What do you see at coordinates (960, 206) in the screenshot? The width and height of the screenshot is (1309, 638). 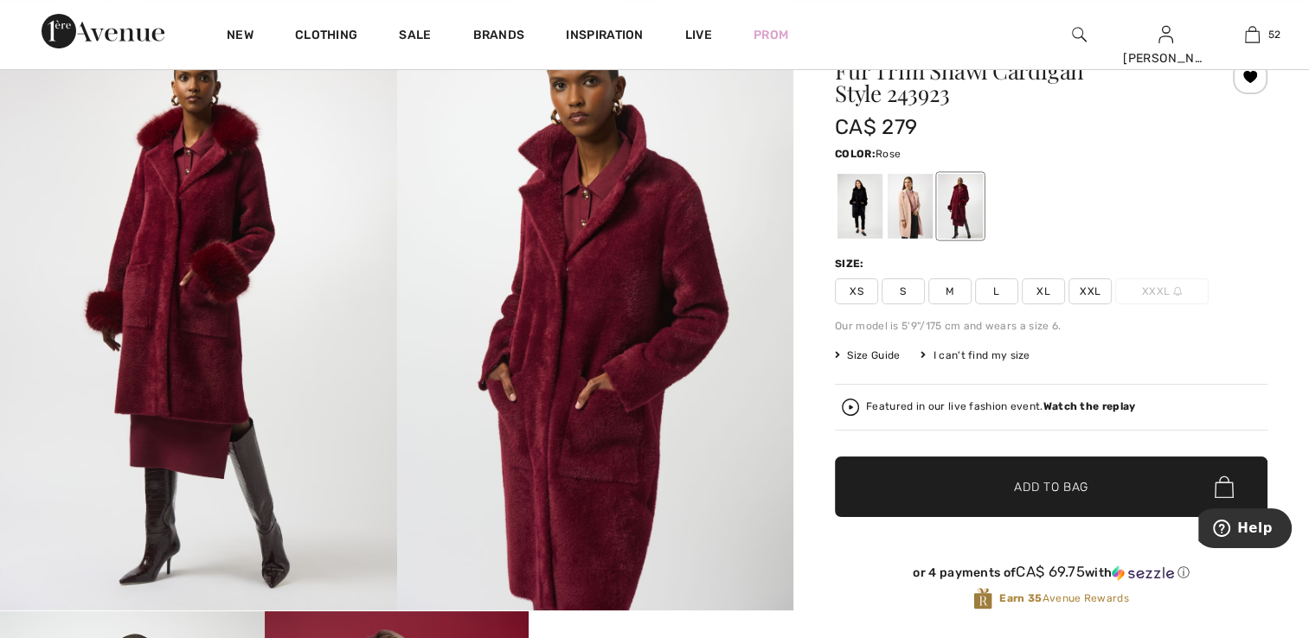 I see `div: Merlot` at bounding box center [960, 206].